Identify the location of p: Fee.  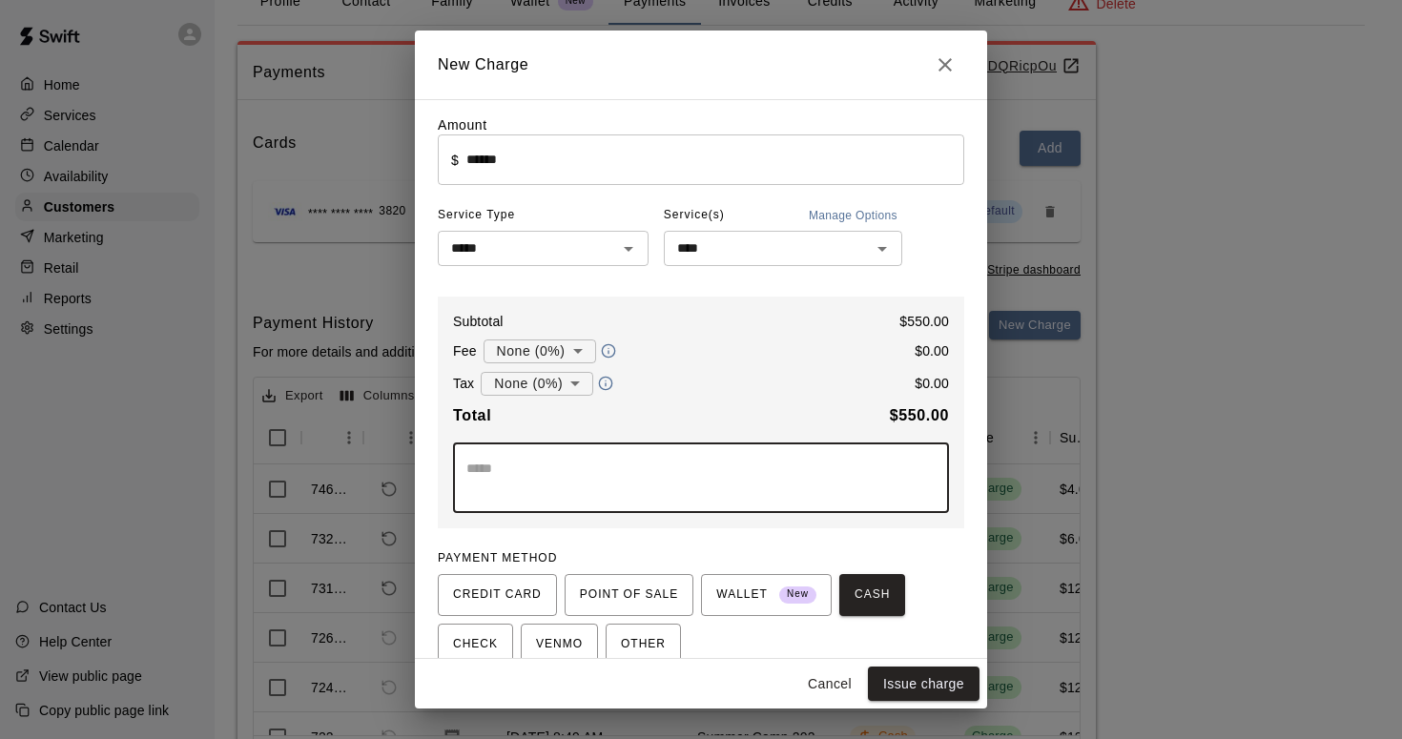
(465, 351).